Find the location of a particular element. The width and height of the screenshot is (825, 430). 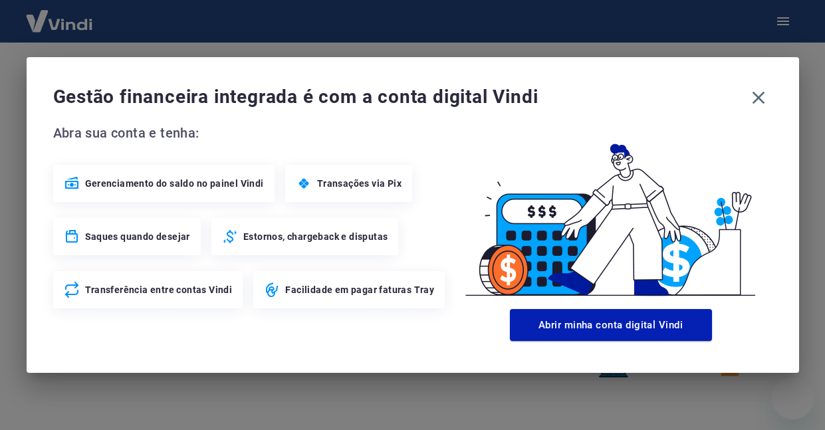

span: Transações via Pix is located at coordinates (359, 183).